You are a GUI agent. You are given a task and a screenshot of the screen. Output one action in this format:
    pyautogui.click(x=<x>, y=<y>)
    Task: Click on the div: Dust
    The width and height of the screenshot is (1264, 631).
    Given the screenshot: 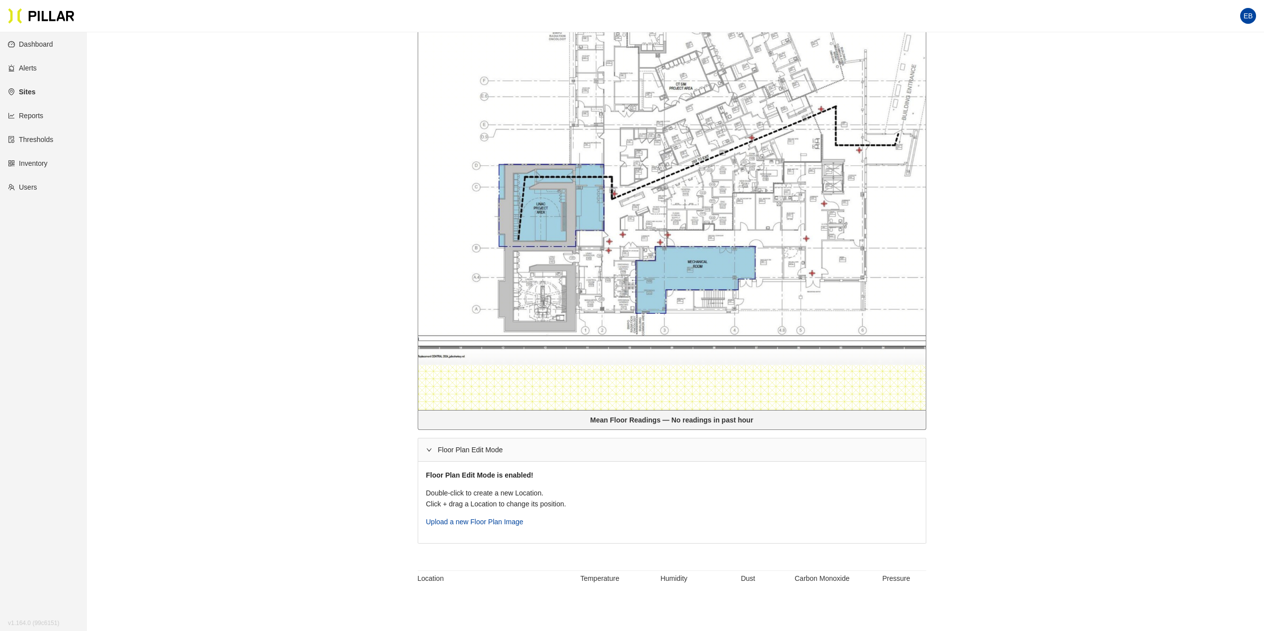 What is the action you would take?
    pyautogui.click(x=748, y=579)
    